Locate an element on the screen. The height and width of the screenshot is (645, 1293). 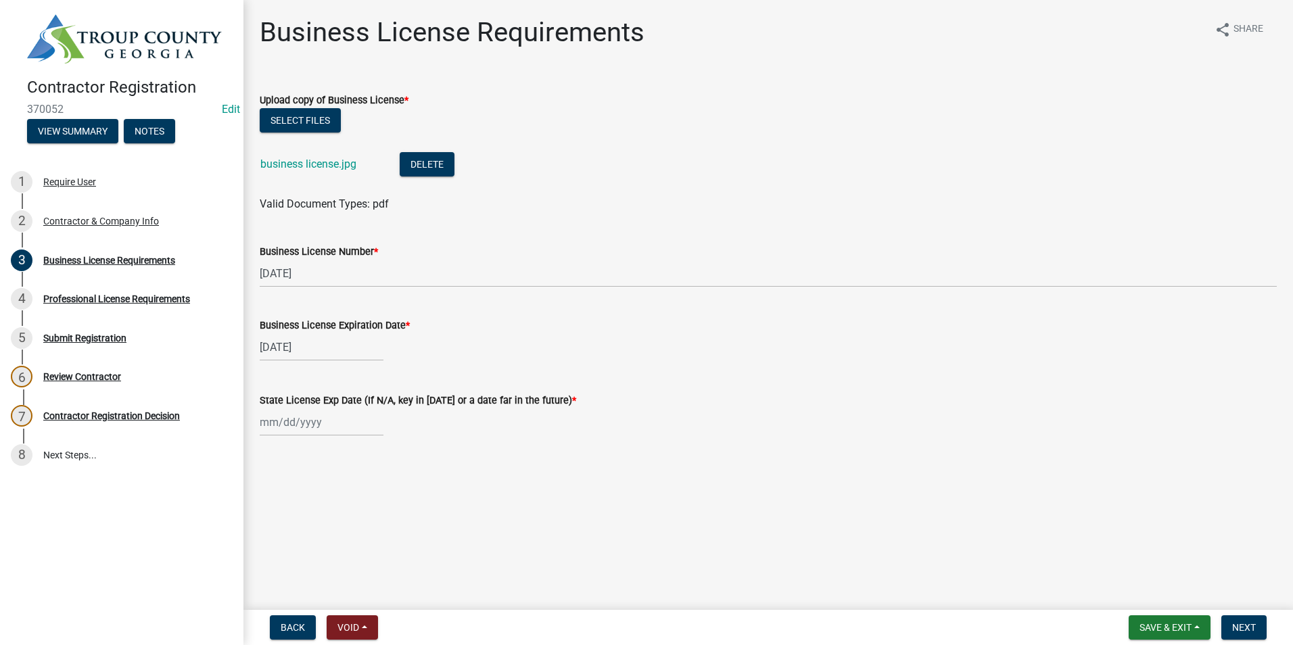
div: 8 is located at coordinates (22, 455).